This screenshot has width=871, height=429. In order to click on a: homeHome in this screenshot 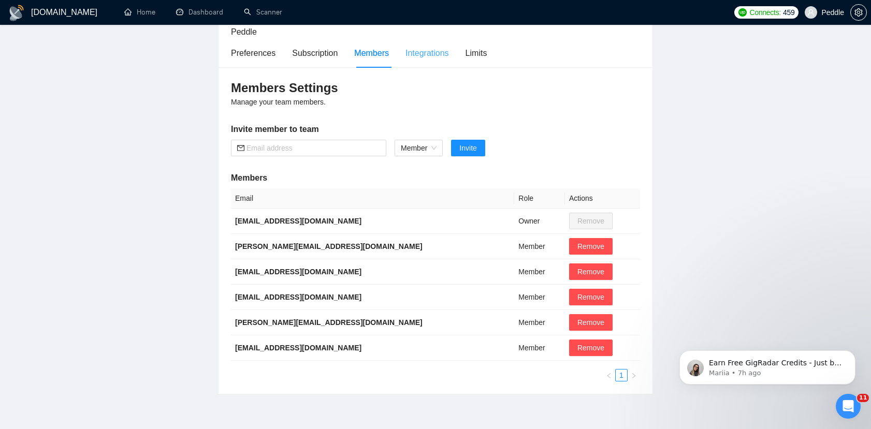, I will do `click(140, 12)`.